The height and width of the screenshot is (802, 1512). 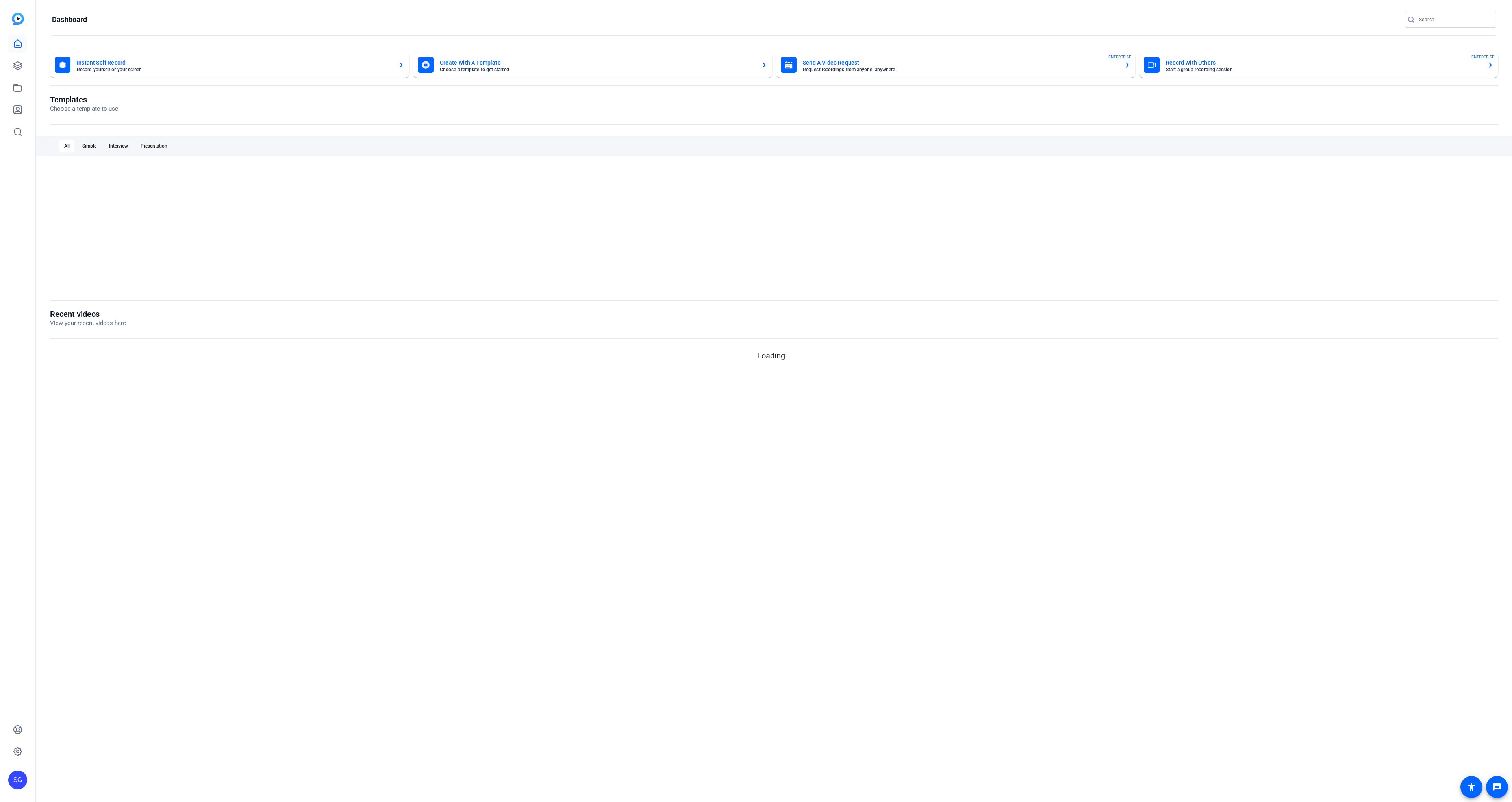 I want to click on button: Instant Self RecordRecord yourself or your screen, so click(x=230, y=65).